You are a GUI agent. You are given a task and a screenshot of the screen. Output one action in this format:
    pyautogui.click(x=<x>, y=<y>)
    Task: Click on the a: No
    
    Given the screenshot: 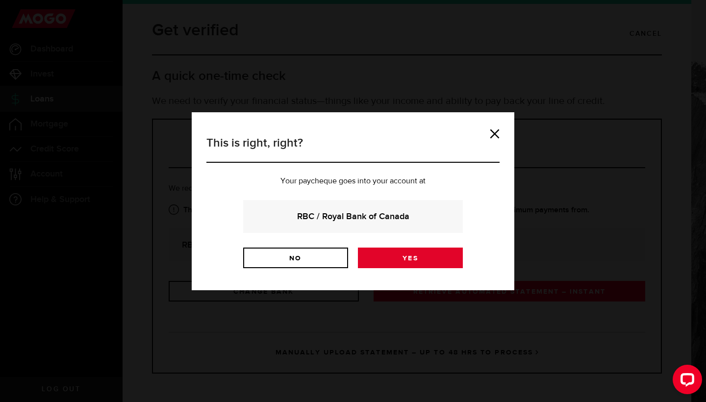 What is the action you would take?
    pyautogui.click(x=296, y=258)
    